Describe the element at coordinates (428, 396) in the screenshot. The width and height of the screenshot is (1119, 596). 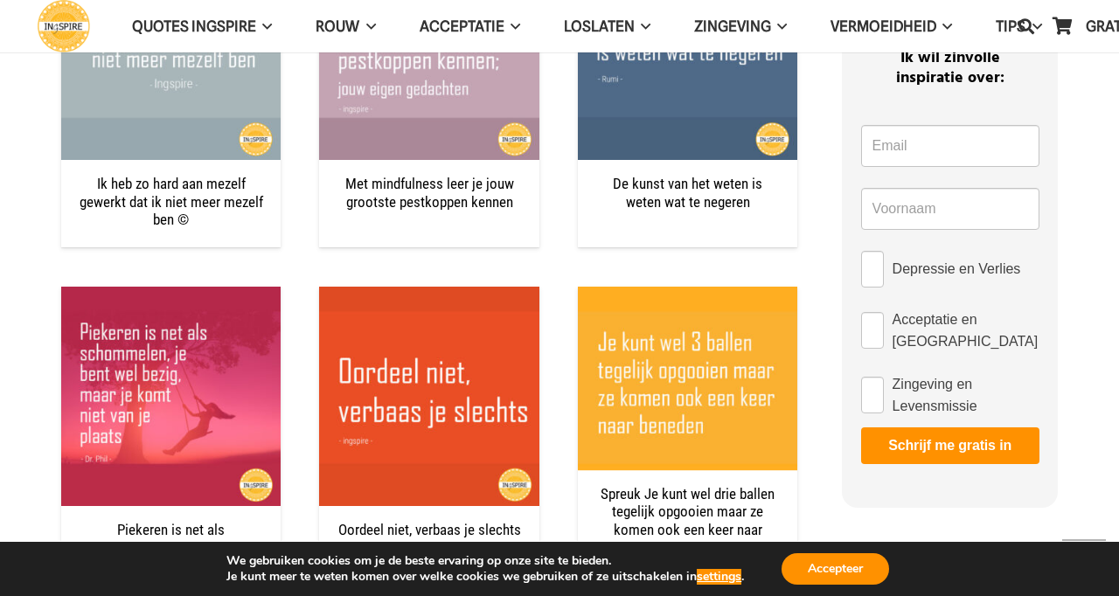
I see `img: Citaat Oordeel niet, verbaas je slechts | spreuken ingspire.nl` at that location.